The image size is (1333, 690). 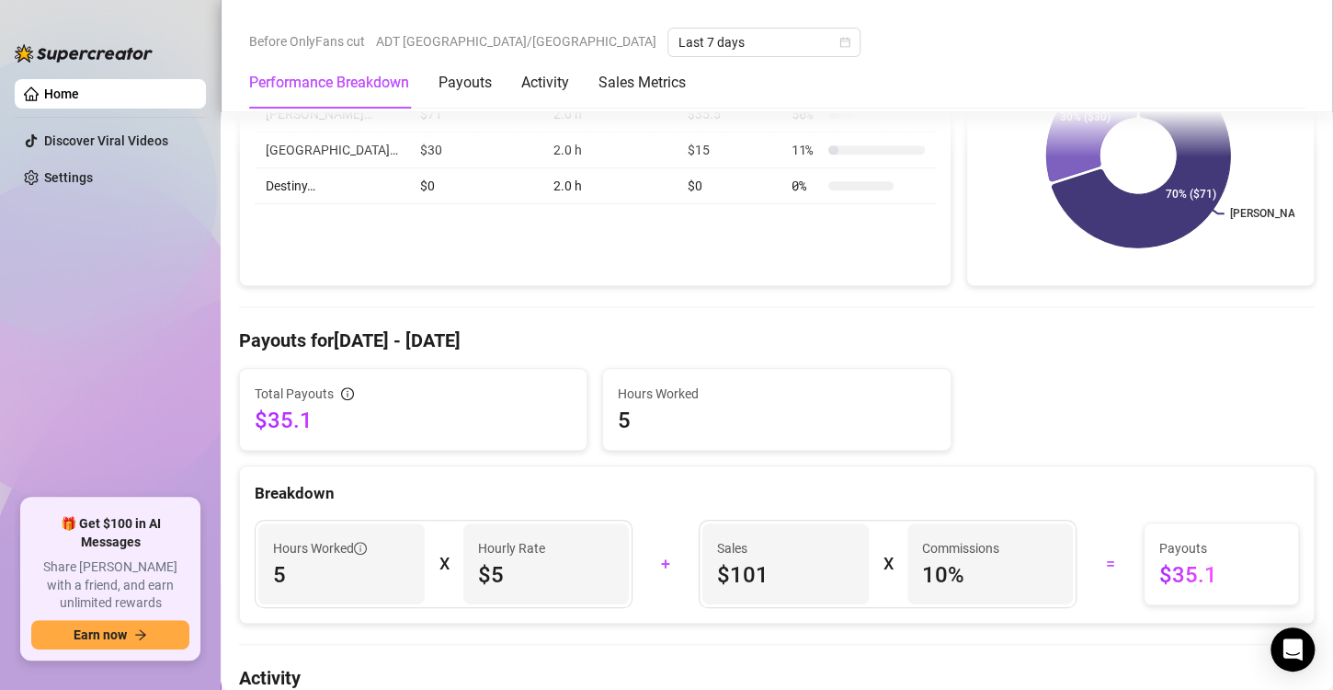 What do you see at coordinates (307, 41) in the screenshot?
I see `span: Before OnlyFans cut` at bounding box center [307, 41].